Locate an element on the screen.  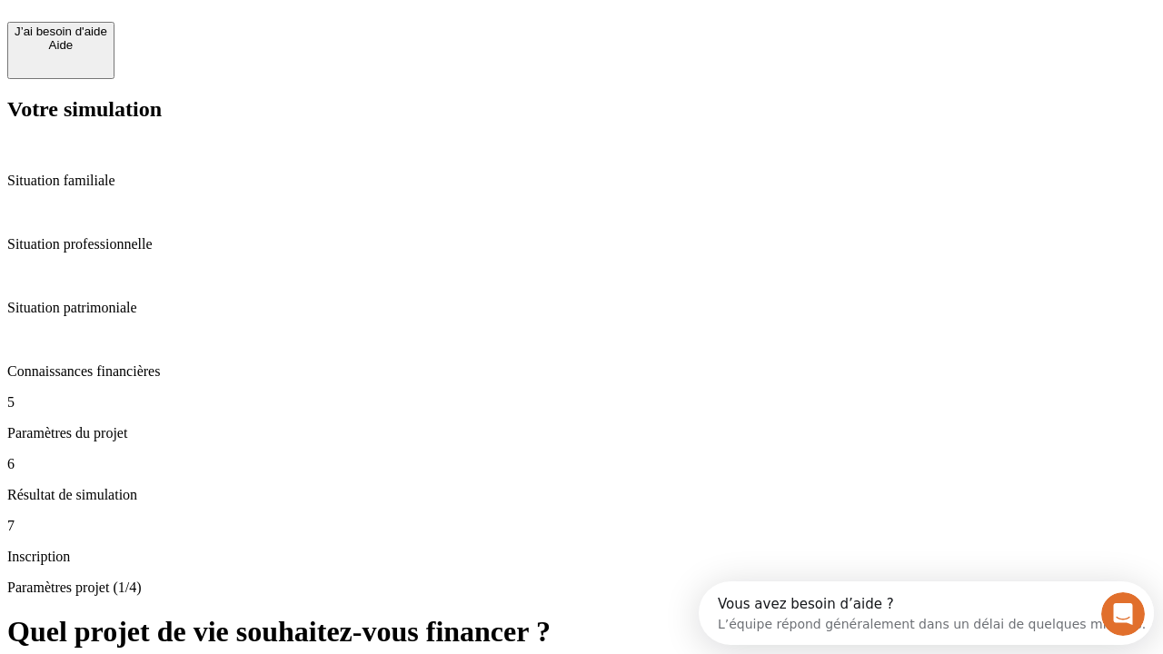
div: Ouvrir le Messenger Intercom is located at coordinates (254, 32).